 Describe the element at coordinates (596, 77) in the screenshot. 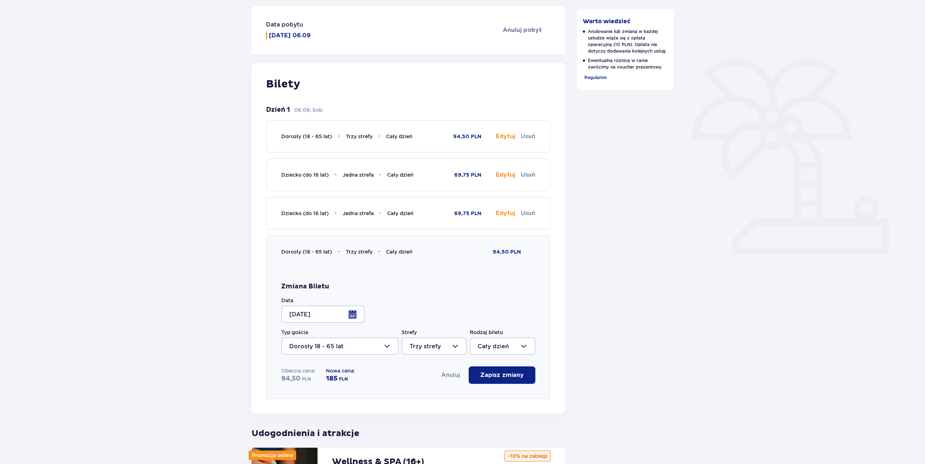

I see `span: Regulamin` at that location.